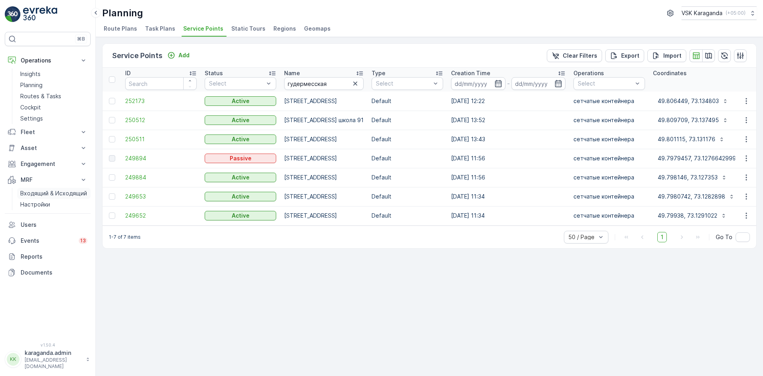 This screenshot has width=763, height=376. I want to click on p: Passive, so click(241, 158).